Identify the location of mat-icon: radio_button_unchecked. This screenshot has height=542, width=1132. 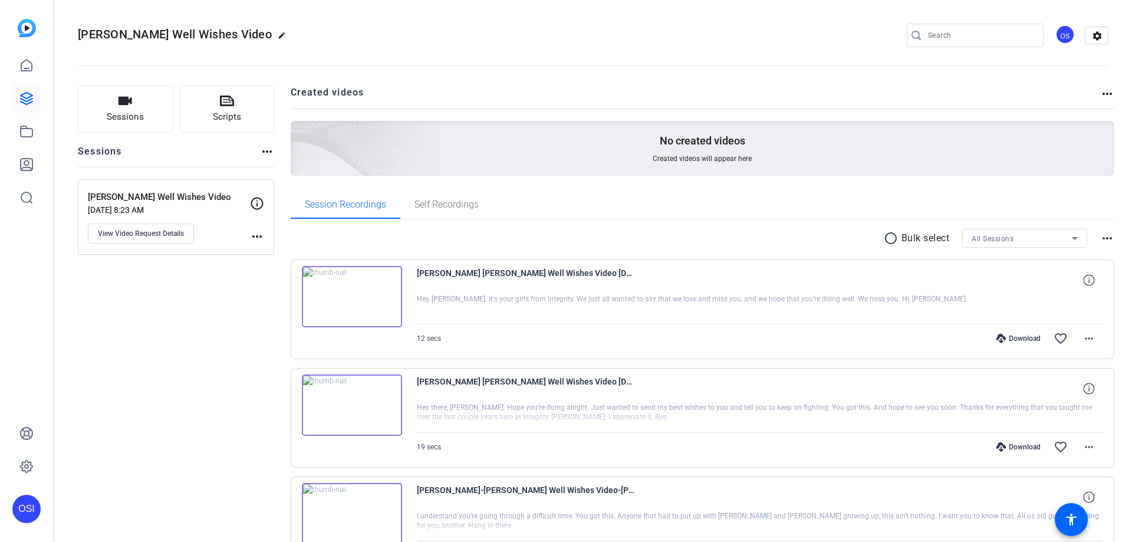
(893, 238).